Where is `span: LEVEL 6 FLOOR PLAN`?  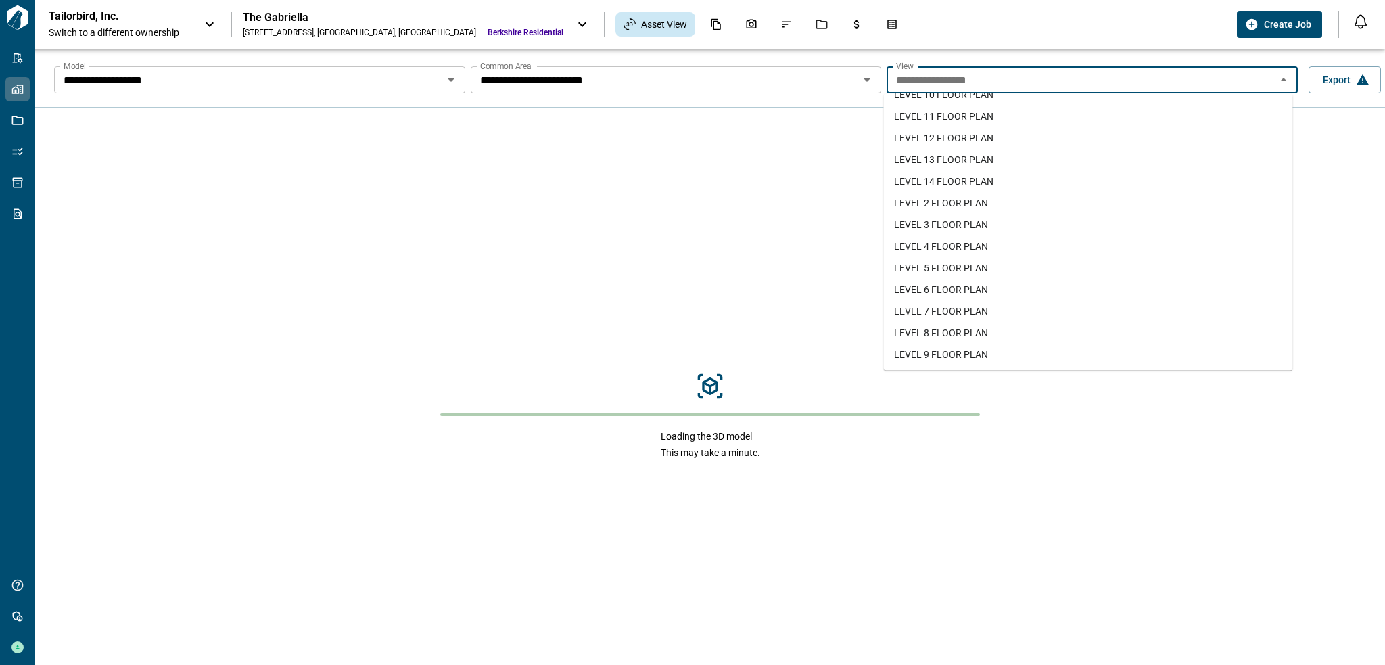
span: LEVEL 6 FLOOR PLAN is located at coordinates (941, 289).